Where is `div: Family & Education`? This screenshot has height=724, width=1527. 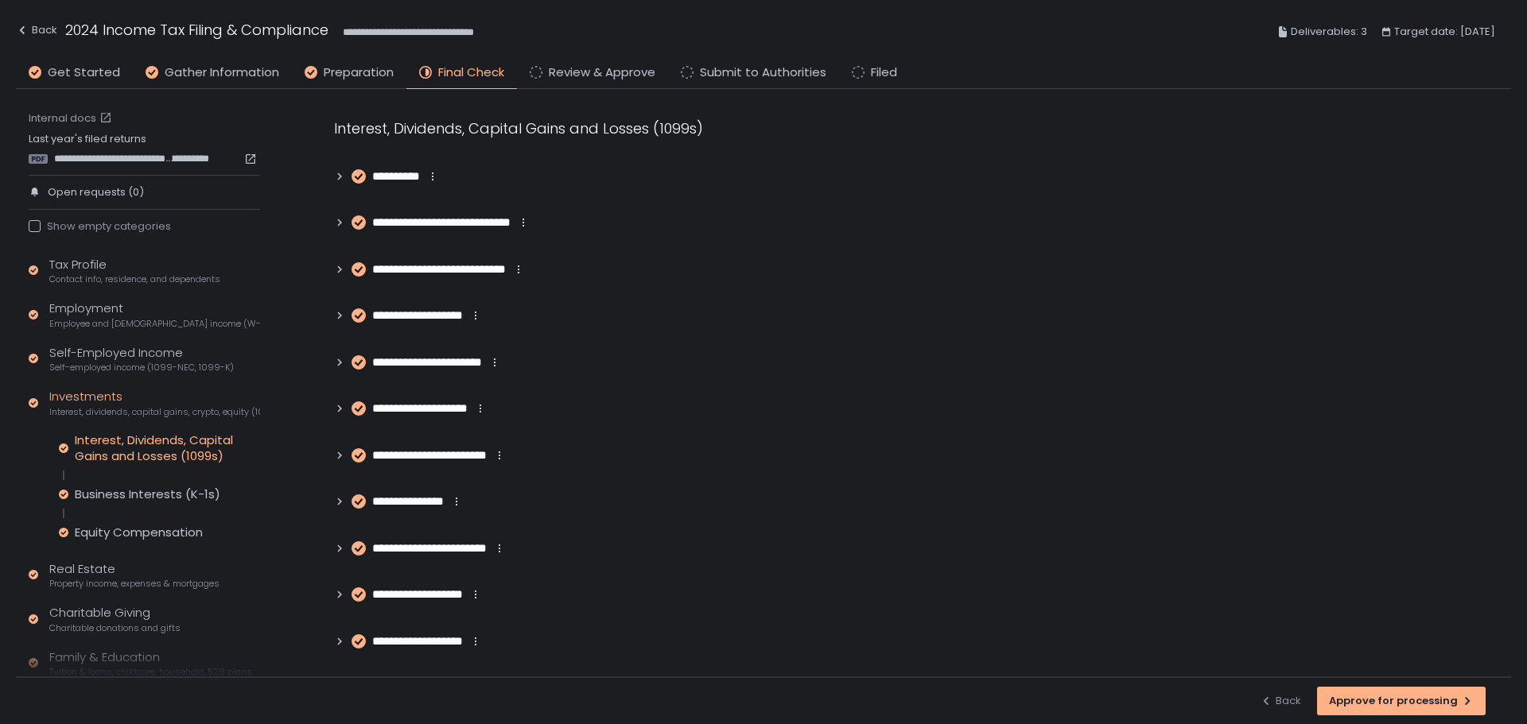
div: Family & Education is located at coordinates (150, 664).